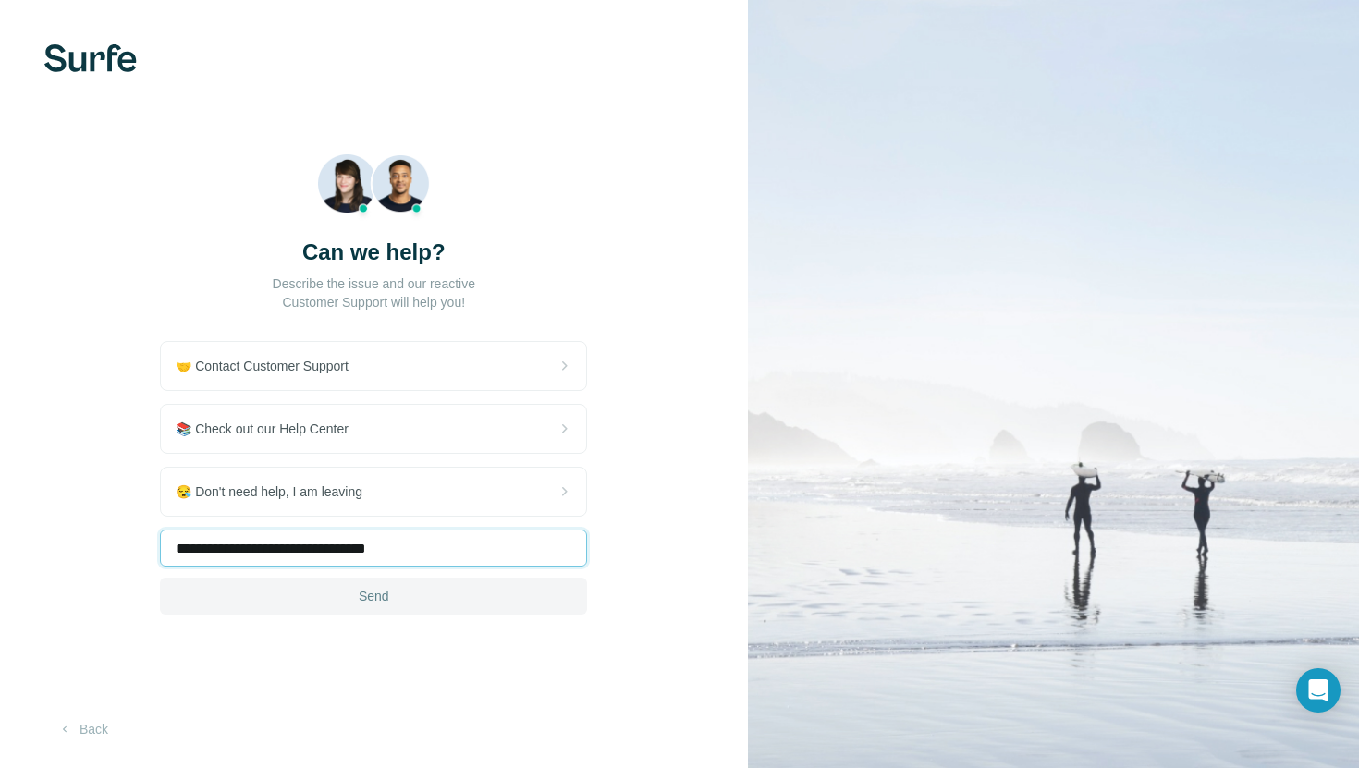 This screenshot has width=1359, height=768. I want to click on p: Describe the issue and our reactive, so click(373, 284).